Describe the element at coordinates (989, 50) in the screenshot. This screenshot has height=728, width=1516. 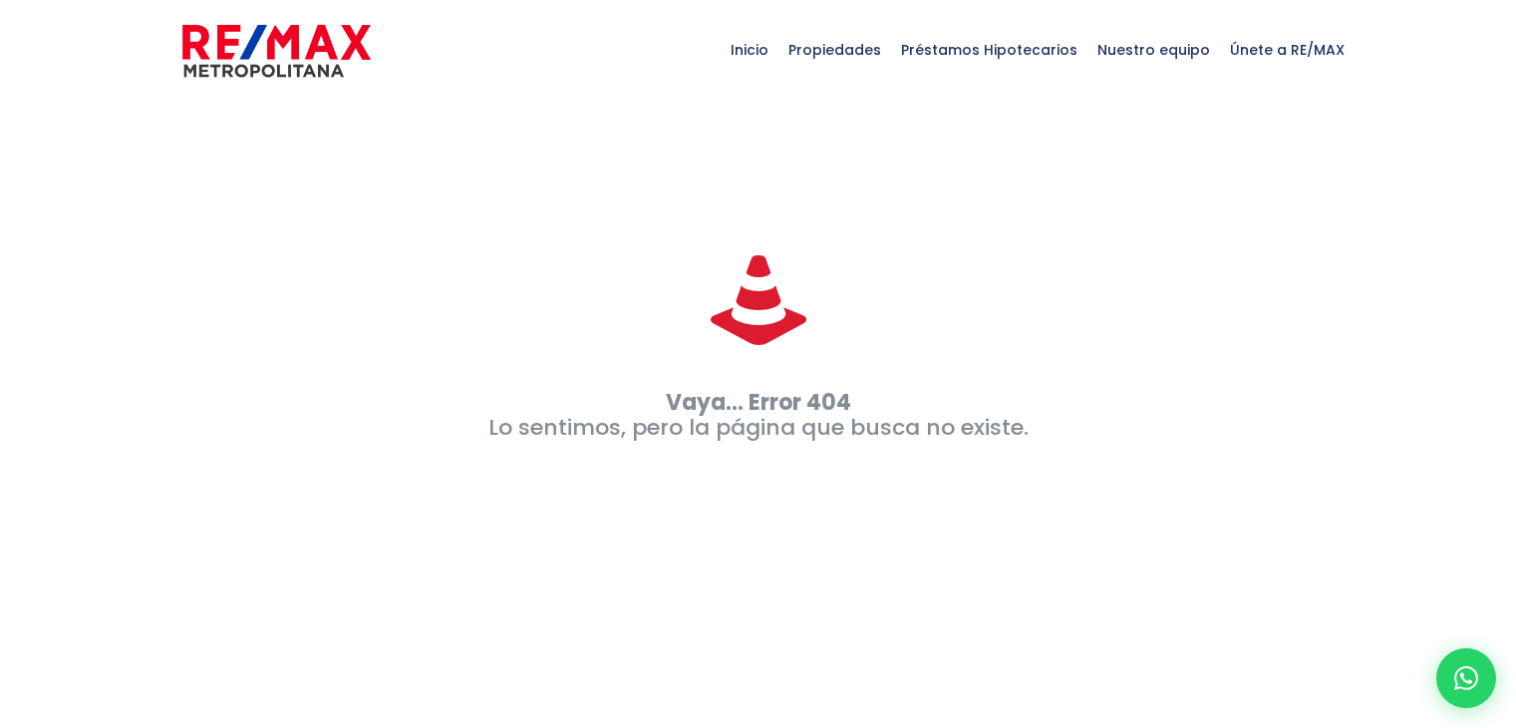
I see `span: Préstamos Hipotecarios` at that location.